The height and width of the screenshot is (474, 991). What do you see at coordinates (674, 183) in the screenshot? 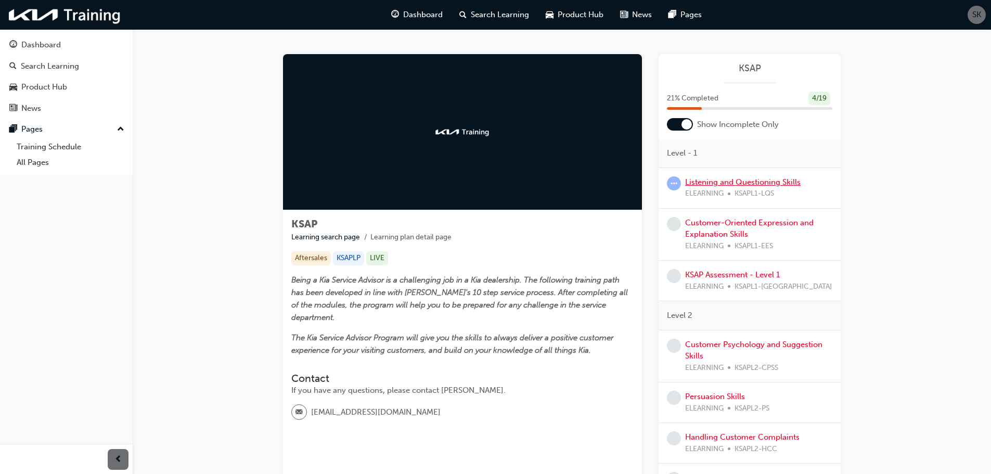
I see `span: learningRecordVerb_ATTEMPT-icon` at bounding box center [674, 183].